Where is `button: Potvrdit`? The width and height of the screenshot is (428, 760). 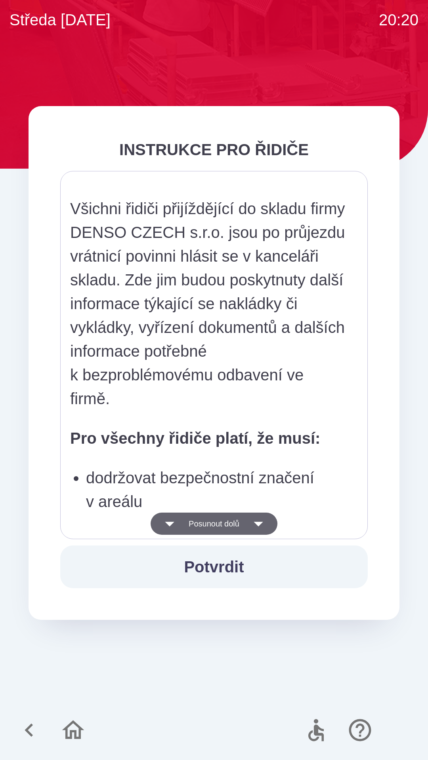
button: Potvrdit is located at coordinates (214, 567).